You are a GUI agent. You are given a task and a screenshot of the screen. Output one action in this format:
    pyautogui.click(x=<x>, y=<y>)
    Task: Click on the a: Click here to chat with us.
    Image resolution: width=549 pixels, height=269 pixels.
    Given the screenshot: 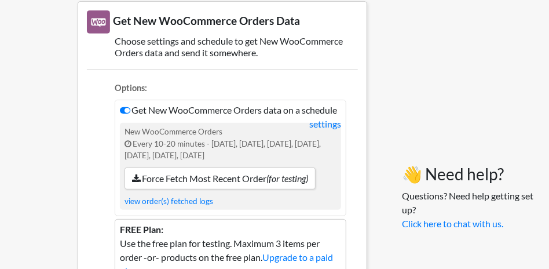 What is the action you would take?
    pyautogui.click(x=452, y=223)
    